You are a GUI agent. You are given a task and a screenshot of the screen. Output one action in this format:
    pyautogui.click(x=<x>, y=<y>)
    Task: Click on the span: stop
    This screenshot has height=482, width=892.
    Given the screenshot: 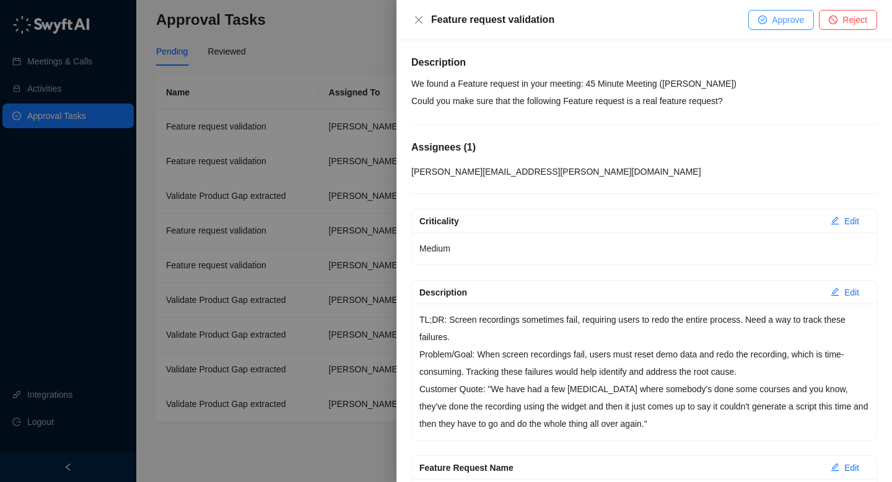 What is the action you would take?
    pyautogui.click(x=833, y=20)
    